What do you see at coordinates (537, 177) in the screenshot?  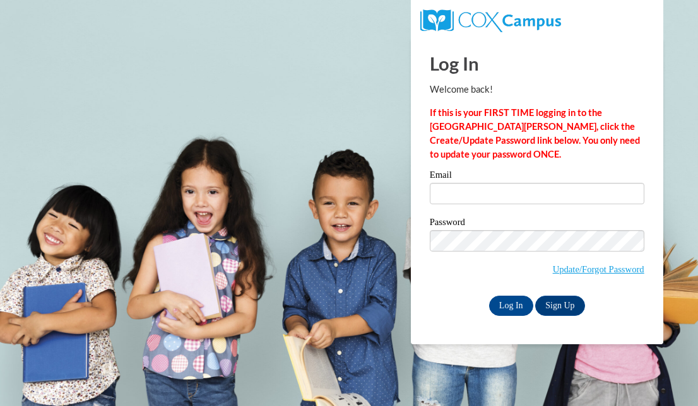 I see `label: Email` at bounding box center [537, 177].